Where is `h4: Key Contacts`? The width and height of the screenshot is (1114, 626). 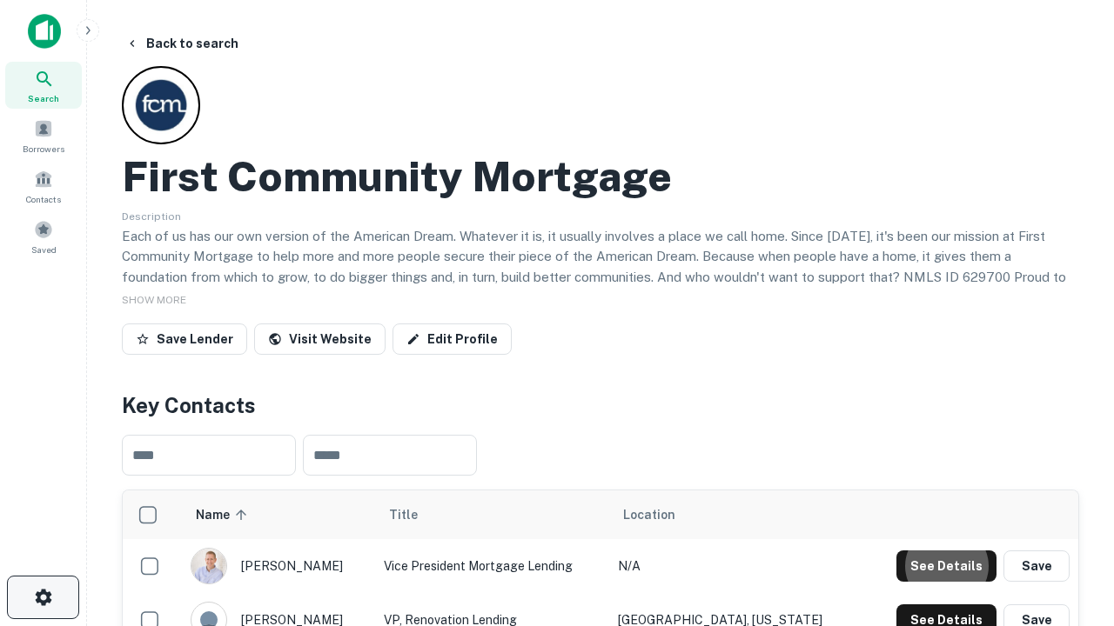 h4: Key Contacts is located at coordinates (600, 405).